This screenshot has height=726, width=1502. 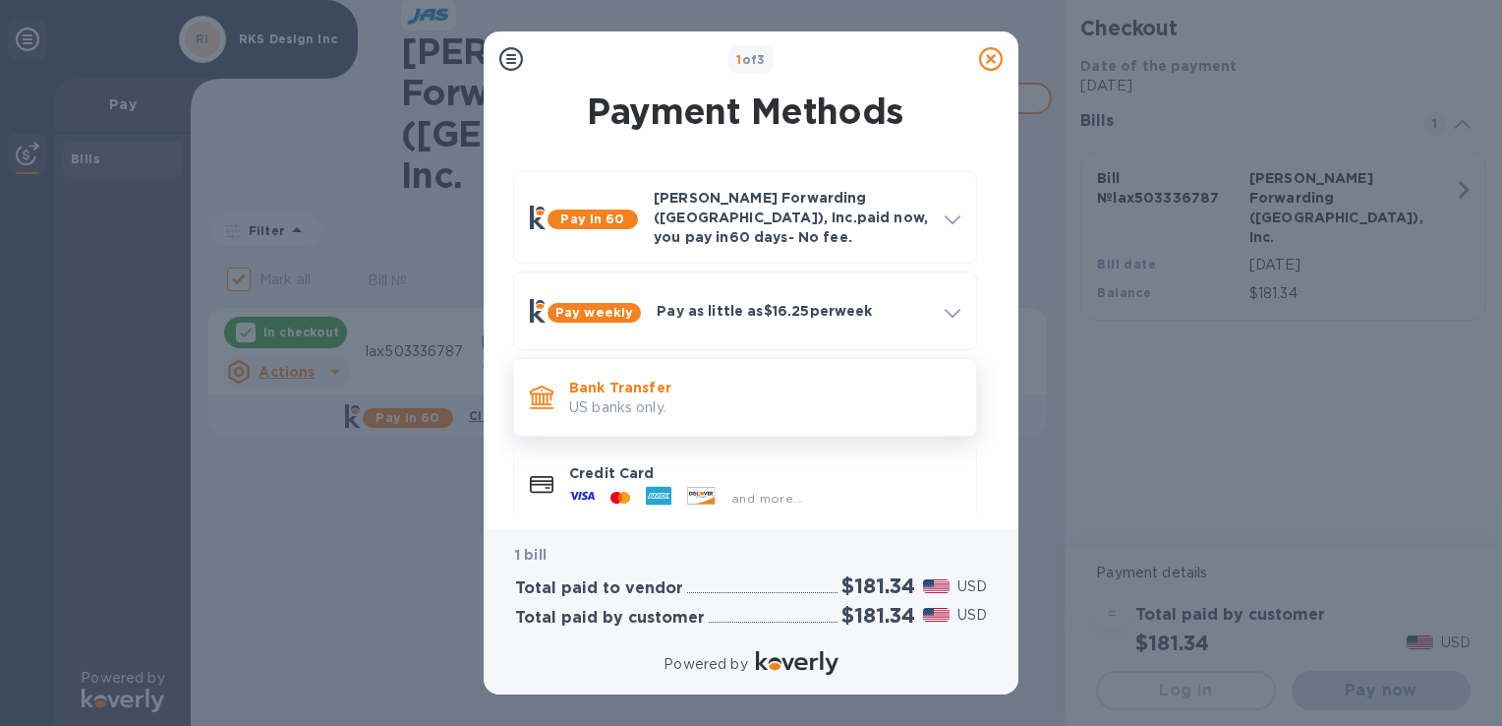 What do you see at coordinates (745, 111) in the screenshot?
I see `h1: Payment Methods` at bounding box center [745, 111].